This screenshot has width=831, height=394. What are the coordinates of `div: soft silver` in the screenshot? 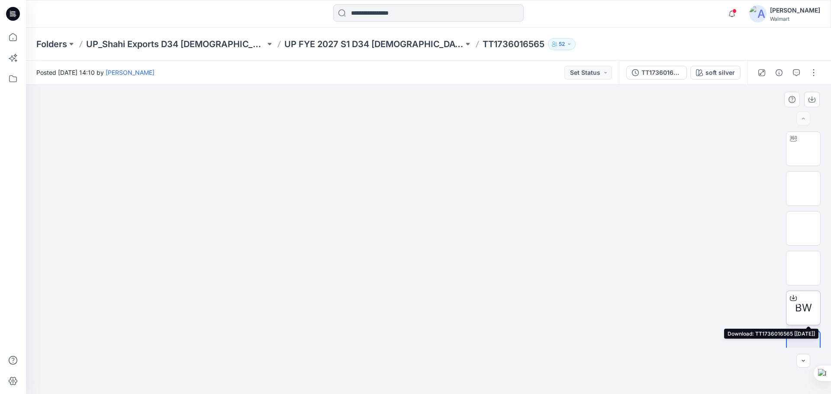 It's located at (720, 73).